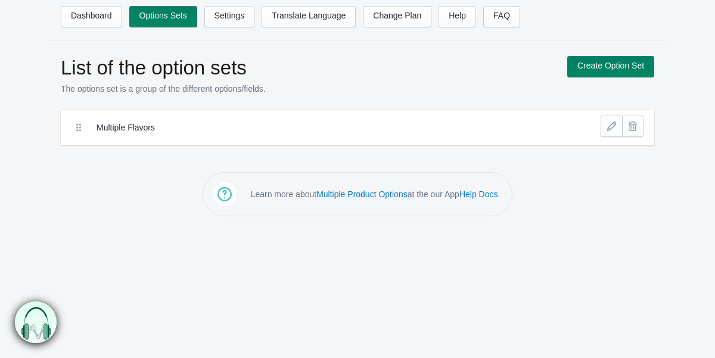  Describe the element at coordinates (502, 17) in the screenshot. I see `a: FAQ` at that location.